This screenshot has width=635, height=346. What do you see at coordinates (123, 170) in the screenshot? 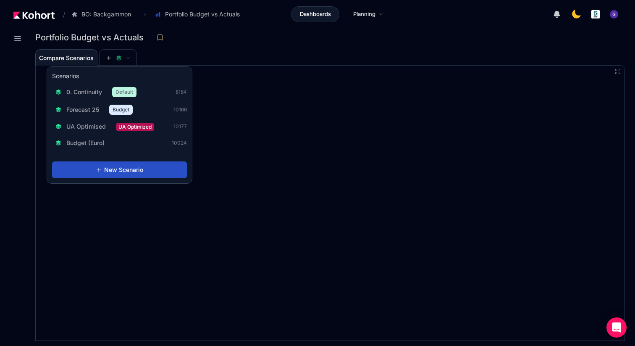
I see `span: New Scenario` at bounding box center [123, 170].